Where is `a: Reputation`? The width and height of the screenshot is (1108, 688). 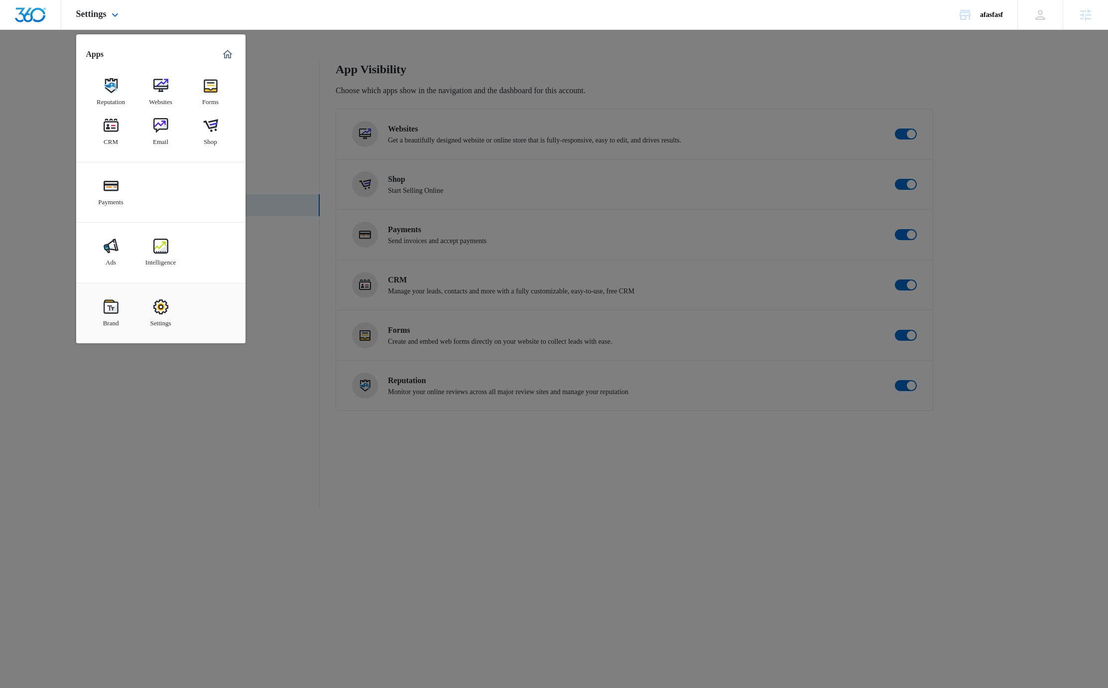
a: Reputation is located at coordinates (111, 92).